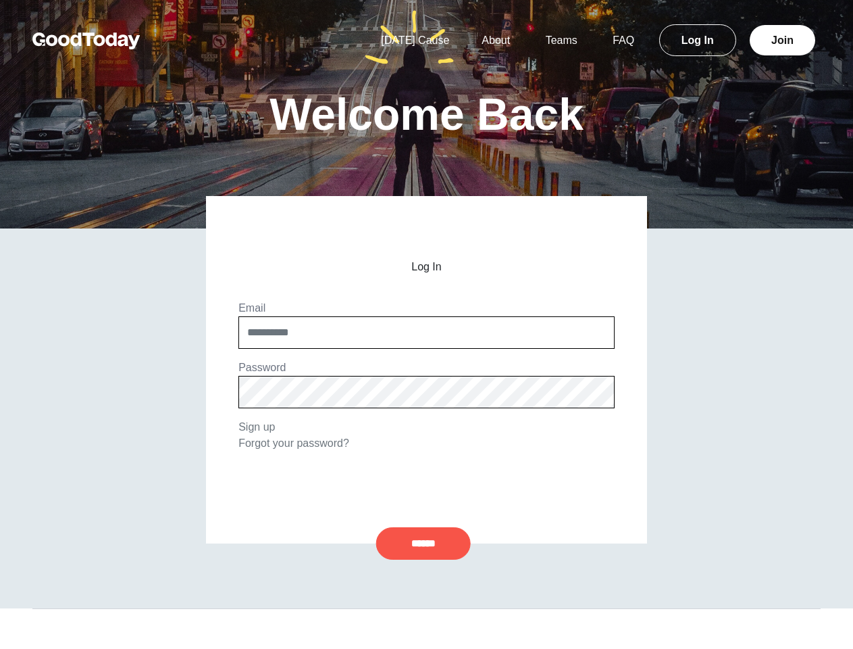  Describe the element at coordinates (426, 114) in the screenshot. I see `h1: Welcome Back` at that location.